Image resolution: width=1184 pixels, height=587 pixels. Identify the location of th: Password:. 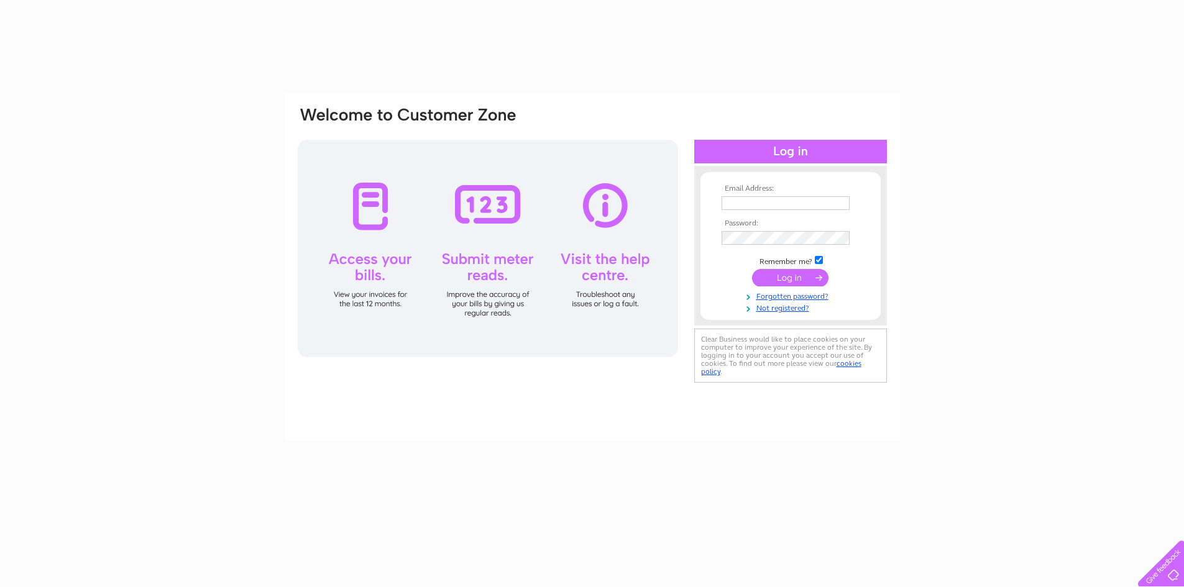
(790, 224).